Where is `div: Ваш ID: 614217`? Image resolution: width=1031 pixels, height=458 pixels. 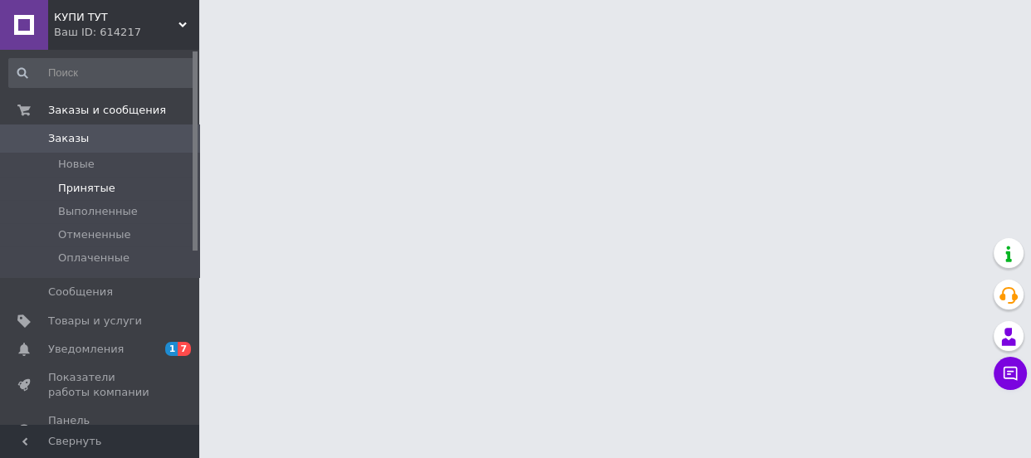 div: Ваш ID: 614217 is located at coordinates (126, 32).